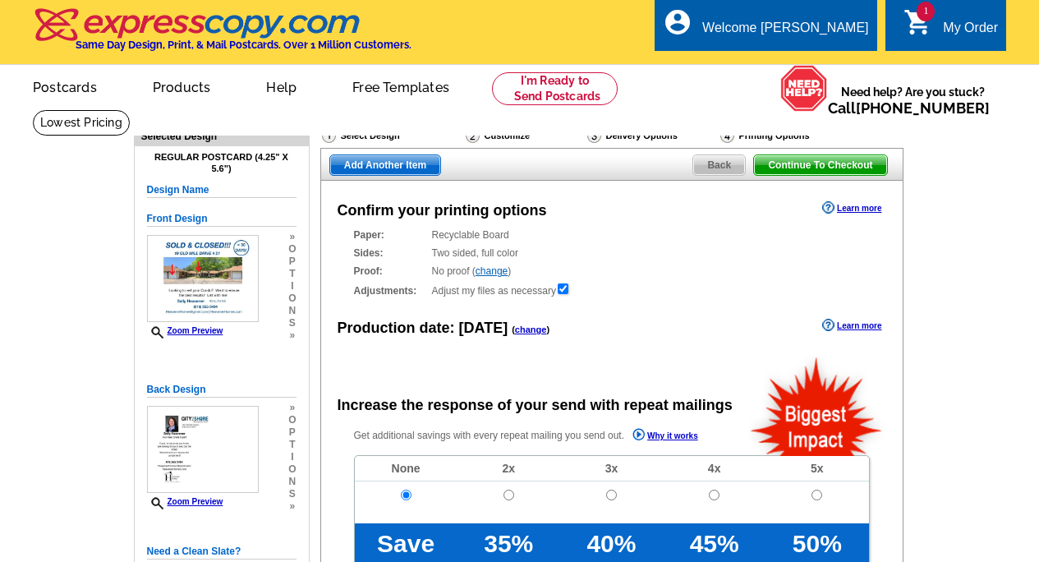  What do you see at coordinates (909, 108) in the screenshot?
I see `span: Call` at bounding box center [909, 108].